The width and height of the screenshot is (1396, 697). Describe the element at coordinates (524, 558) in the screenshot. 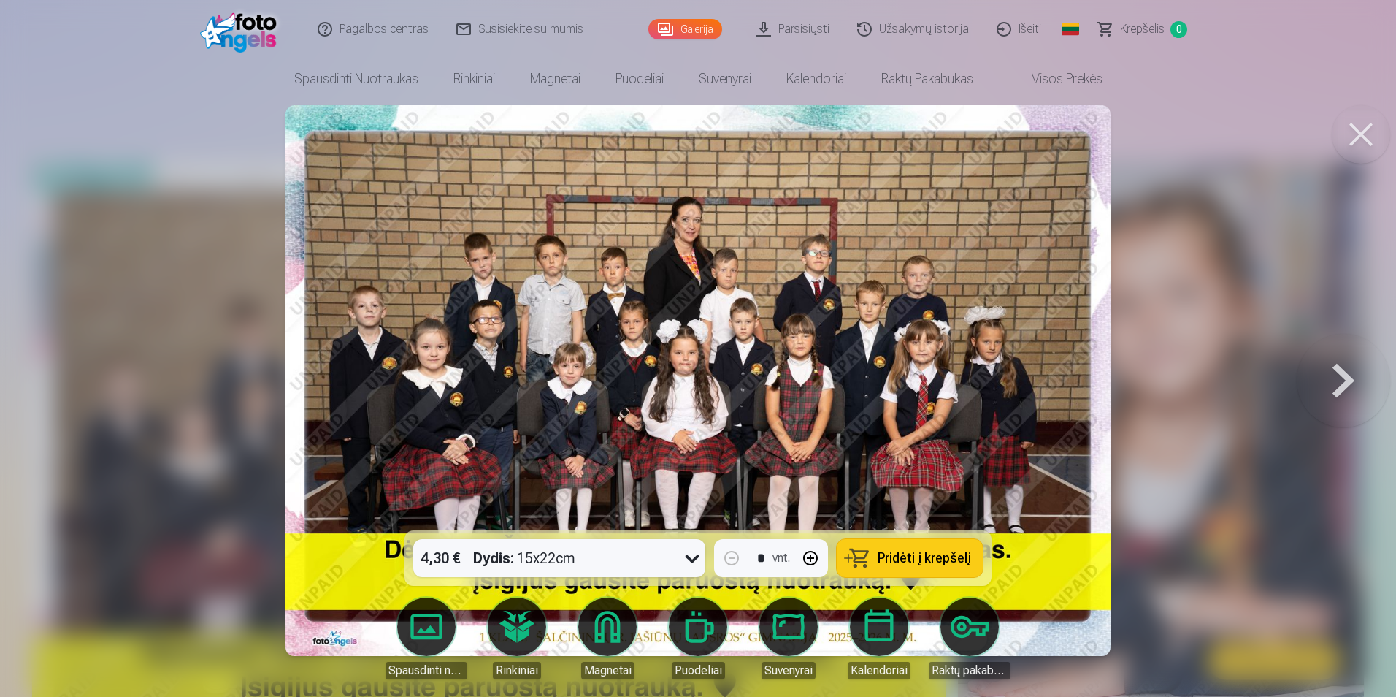

I see `div: 15x22cm` at that location.